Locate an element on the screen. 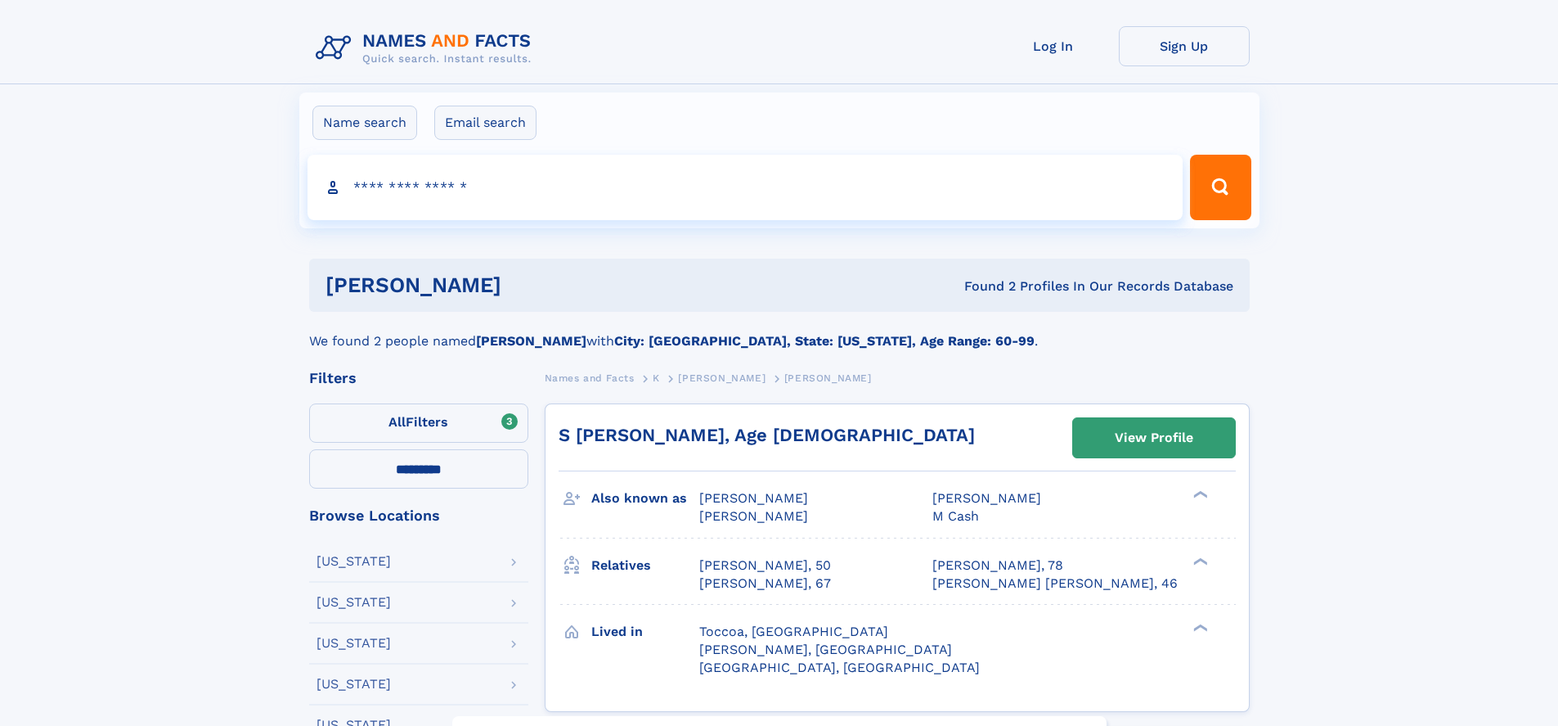 The width and height of the screenshot is (1558, 726). a: View Profile is located at coordinates (1154, 438).